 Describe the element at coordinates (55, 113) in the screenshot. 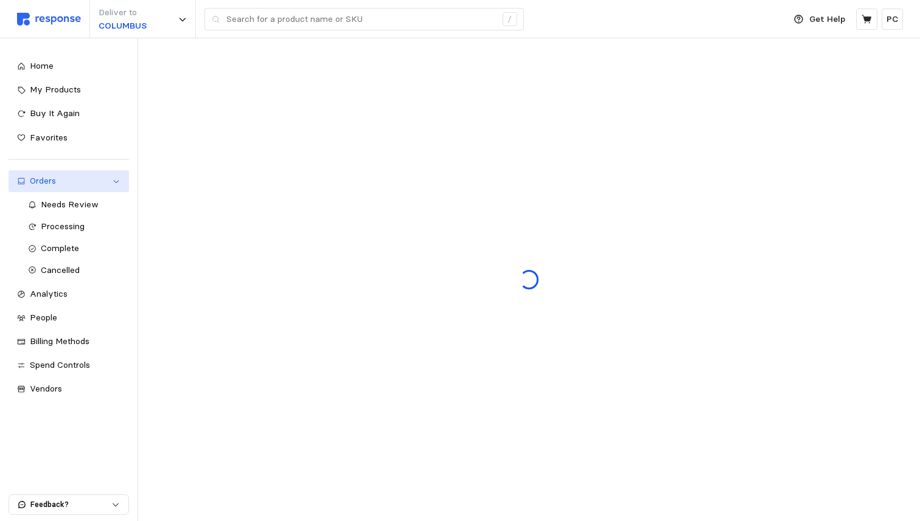

I see `span: Buy It Again` at that location.